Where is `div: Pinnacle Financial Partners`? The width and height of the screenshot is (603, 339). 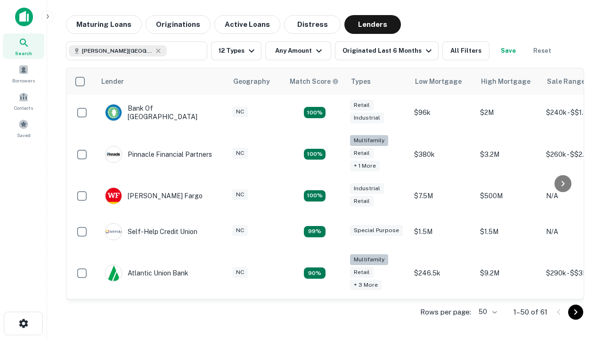 div: Pinnacle Financial Partners is located at coordinates (158, 155).